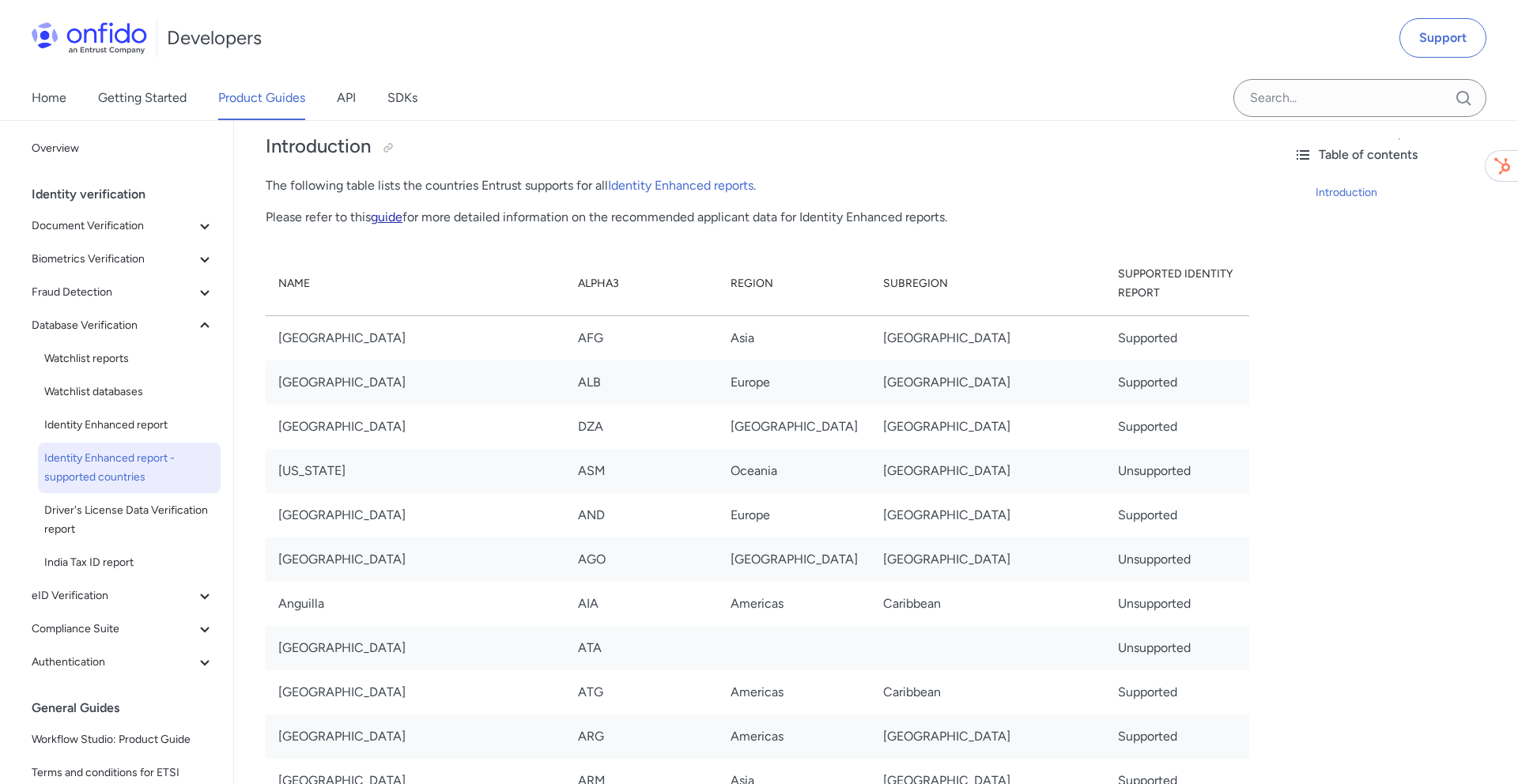 The width and height of the screenshot is (1518, 784). What do you see at coordinates (794, 471) in the screenshot?
I see `td: Oceania` at bounding box center [794, 471].